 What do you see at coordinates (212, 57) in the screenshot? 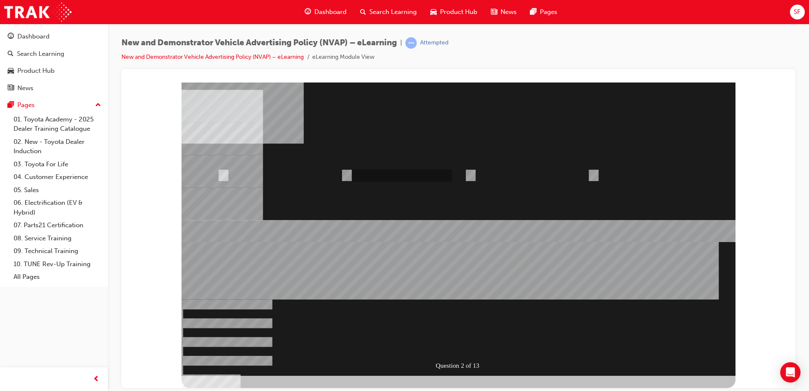
I see `a: New and Demonstrator Vehicle Advertising Policy (NVAP) – eLearning` at bounding box center [212, 57].